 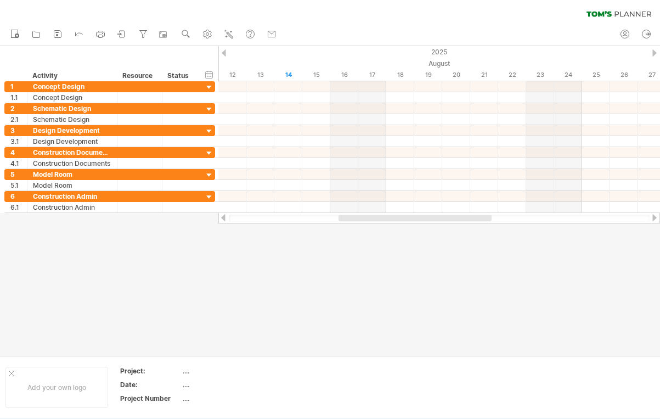 What do you see at coordinates (512, 75) in the screenshot?
I see `div: Friday, 22 August 2025` at bounding box center [512, 75].